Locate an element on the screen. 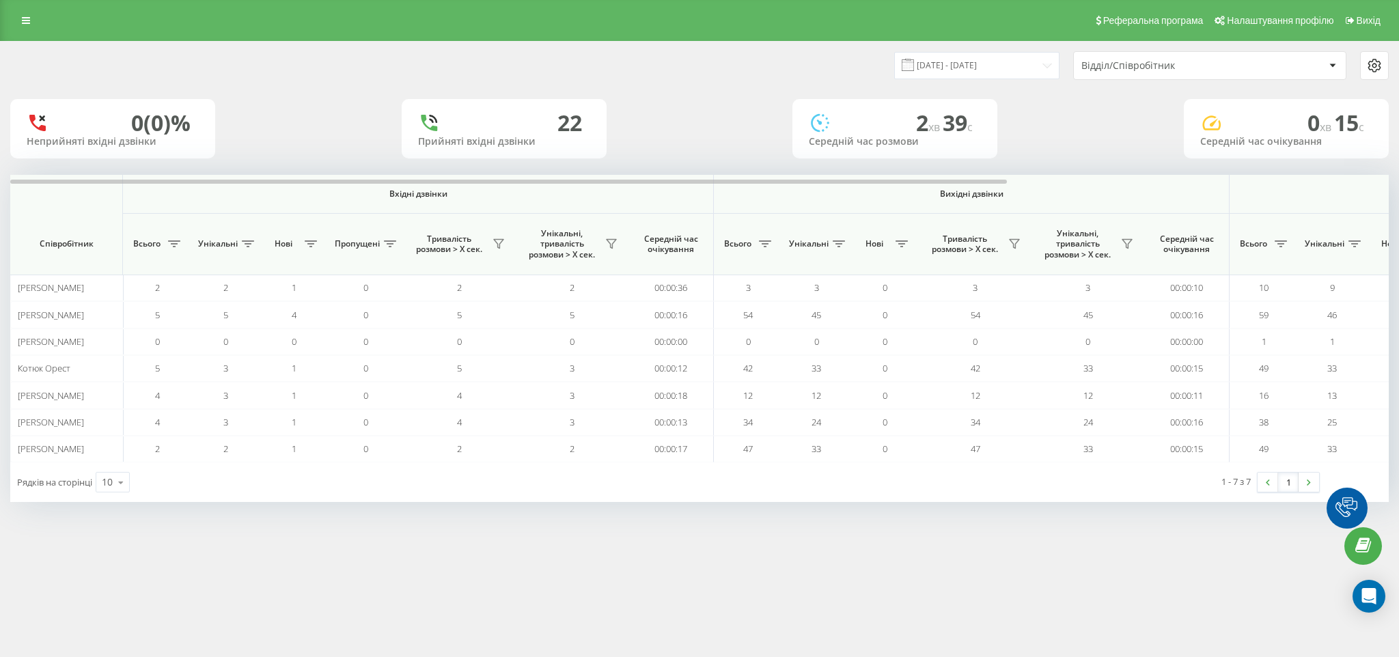 The height and width of the screenshot is (657, 1399). td: 00:00:18 is located at coordinates (671, 395).